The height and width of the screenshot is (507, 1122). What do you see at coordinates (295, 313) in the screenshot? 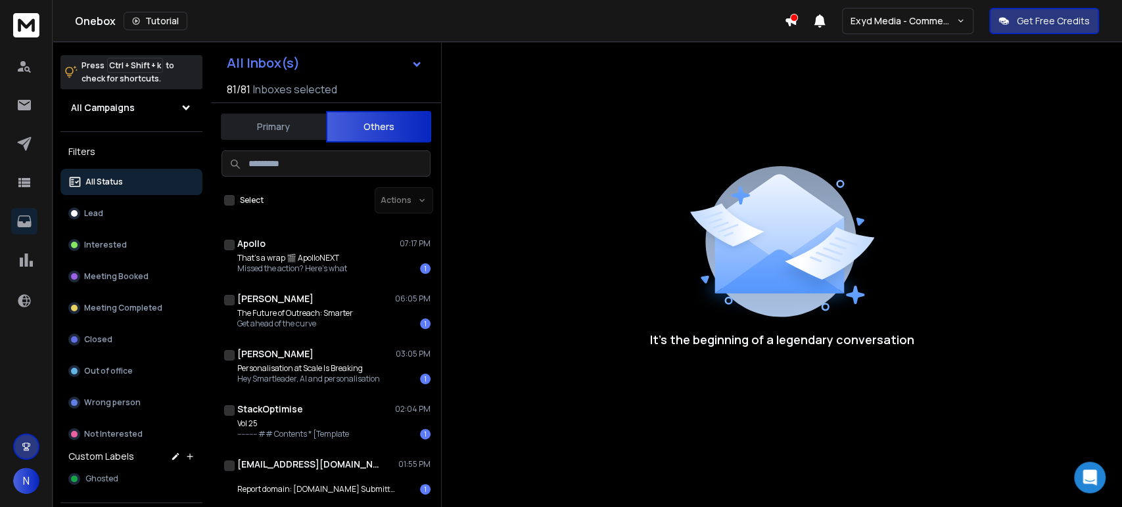
I see `p: The Future of Outreach: Smarter` at bounding box center [295, 313].